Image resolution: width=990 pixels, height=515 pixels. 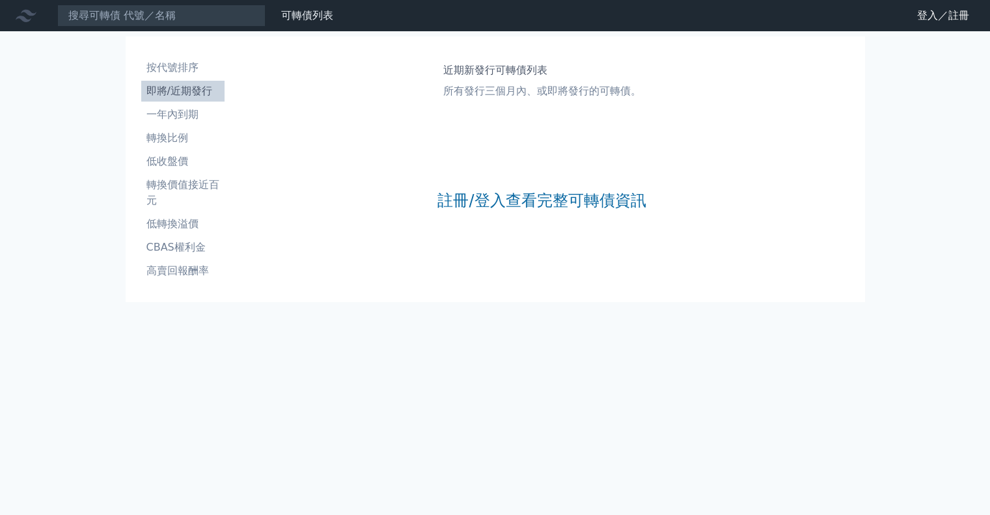 I want to click on input: 搜尋可轉債 代號／名稱, so click(x=161, y=16).